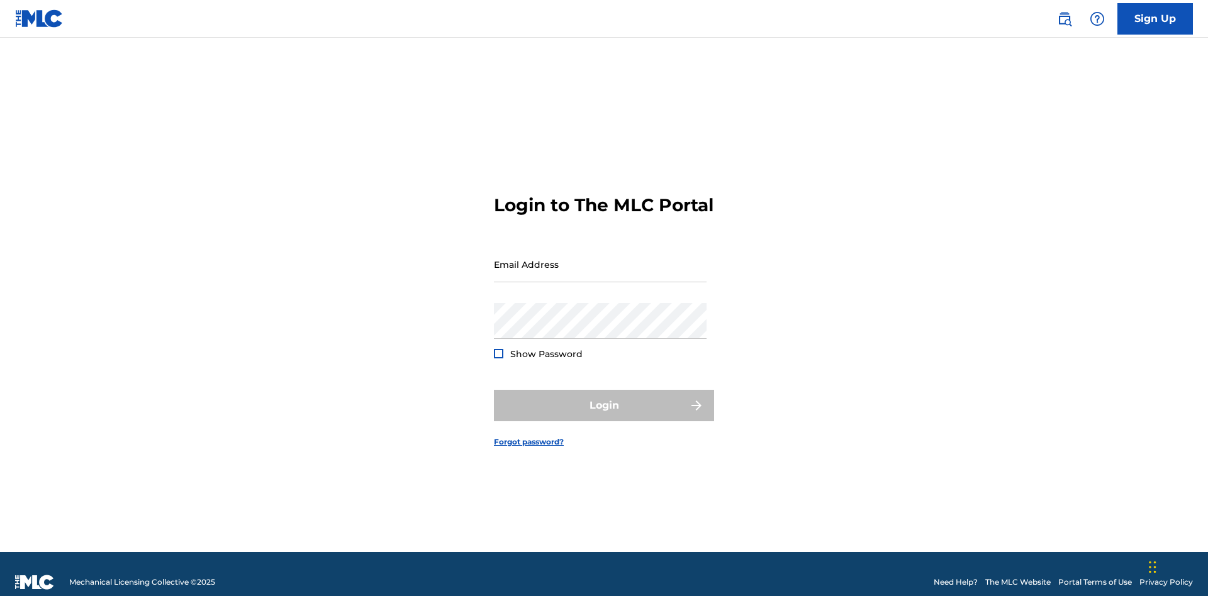 The image size is (1208, 596). Describe the element at coordinates (529, 442) in the screenshot. I see `a: Forgot password?` at that location.